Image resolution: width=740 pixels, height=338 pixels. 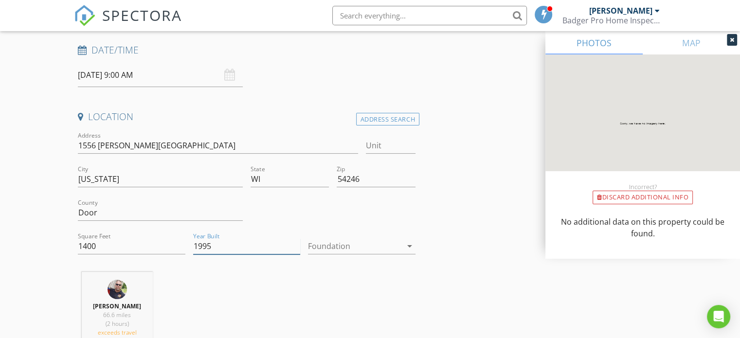 What do you see at coordinates (142, 15) in the screenshot?
I see `span: SPECTORA` at bounding box center [142, 15].